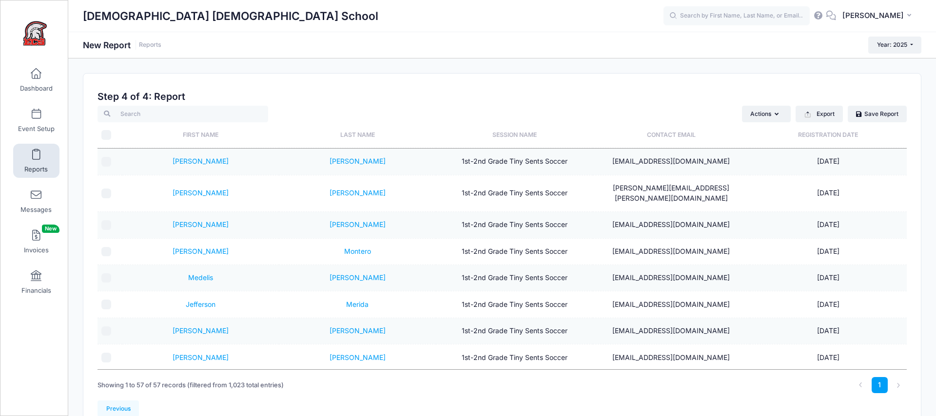  What do you see at coordinates (819, 114) in the screenshot?
I see `button: Export` at bounding box center [819, 114].